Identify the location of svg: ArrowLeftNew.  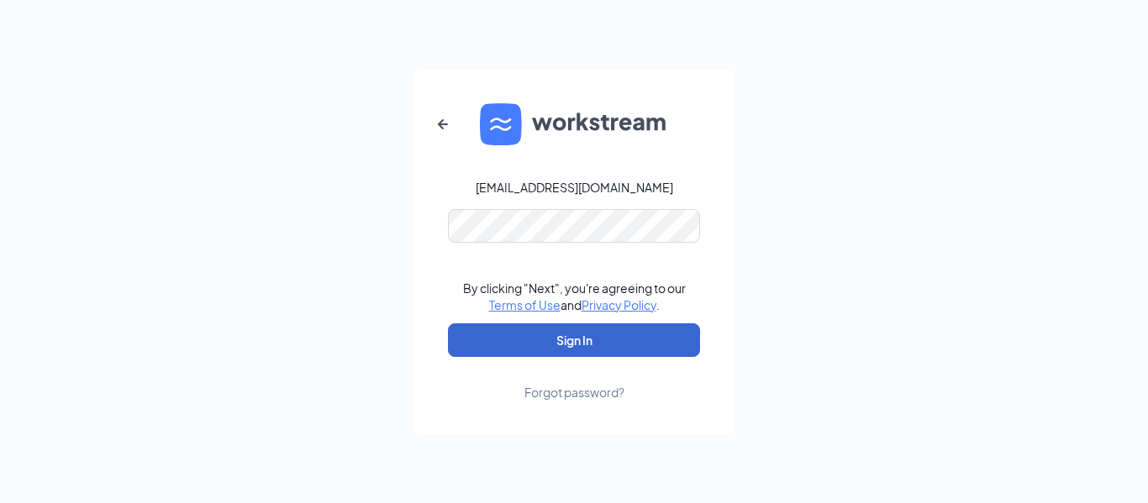
(443, 124).